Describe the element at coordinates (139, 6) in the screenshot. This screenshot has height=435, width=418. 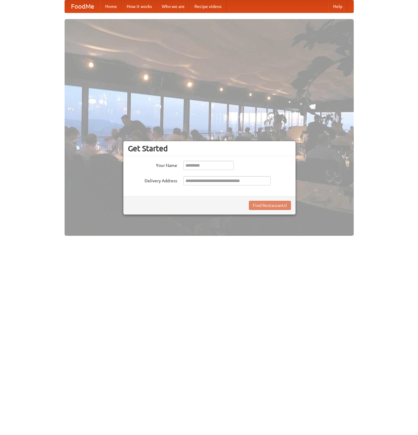
I see `a: How it works` at that location.